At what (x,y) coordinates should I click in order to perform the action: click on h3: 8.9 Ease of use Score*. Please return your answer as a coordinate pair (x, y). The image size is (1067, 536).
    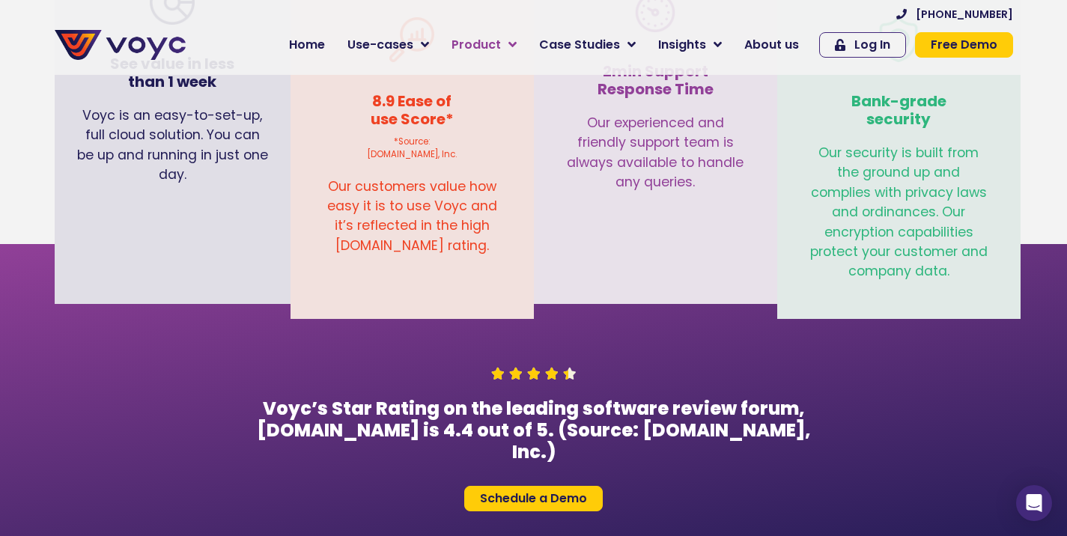
    Looking at the image, I should click on (412, 110).